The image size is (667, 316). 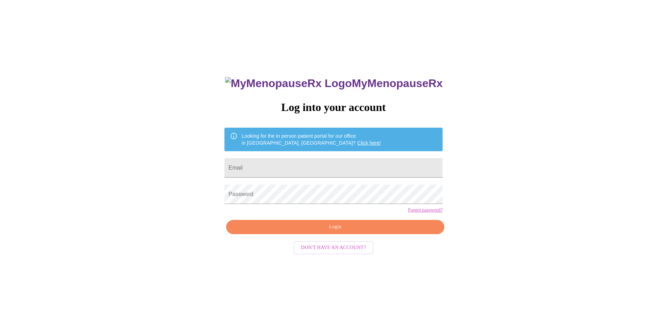 What do you see at coordinates (335, 227) in the screenshot?
I see `button: Login` at bounding box center [335, 227].